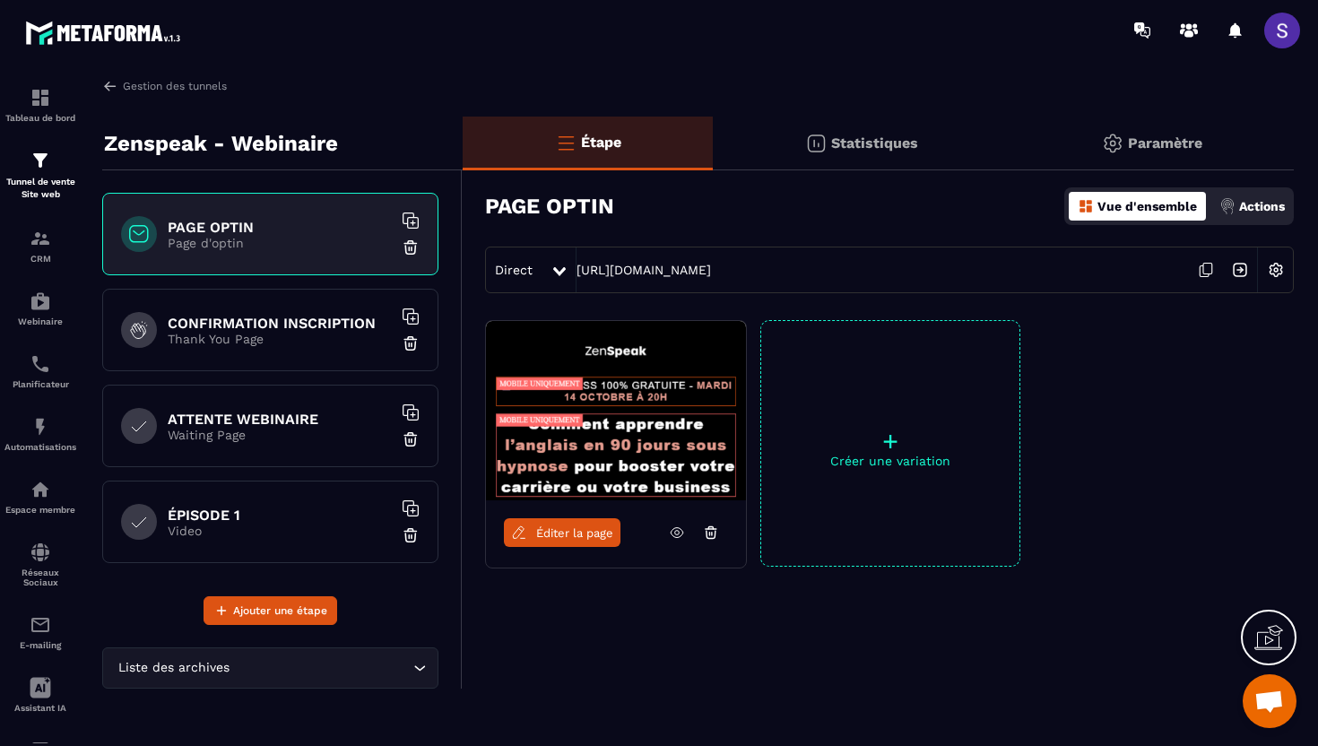 Image resolution: width=1318 pixels, height=746 pixels. I want to click on a: Gestion des tunnels, so click(164, 86).